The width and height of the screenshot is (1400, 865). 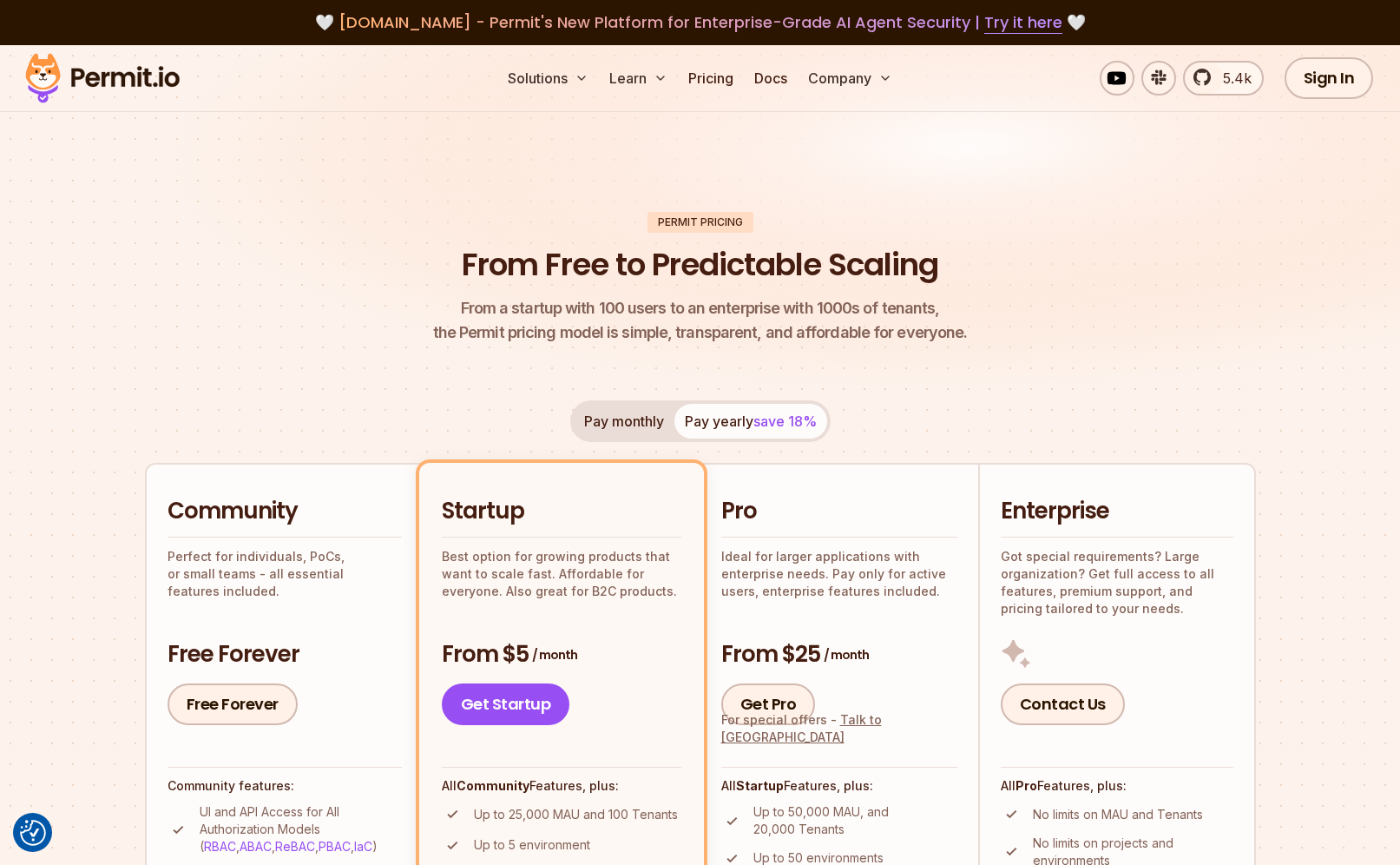 What do you see at coordinates (770, 78) in the screenshot?
I see `a: Docs` at bounding box center [770, 78].